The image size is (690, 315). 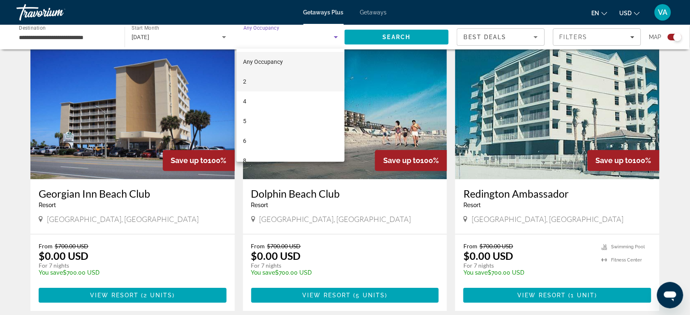 I want to click on span: Any Occupancy, so click(x=263, y=62).